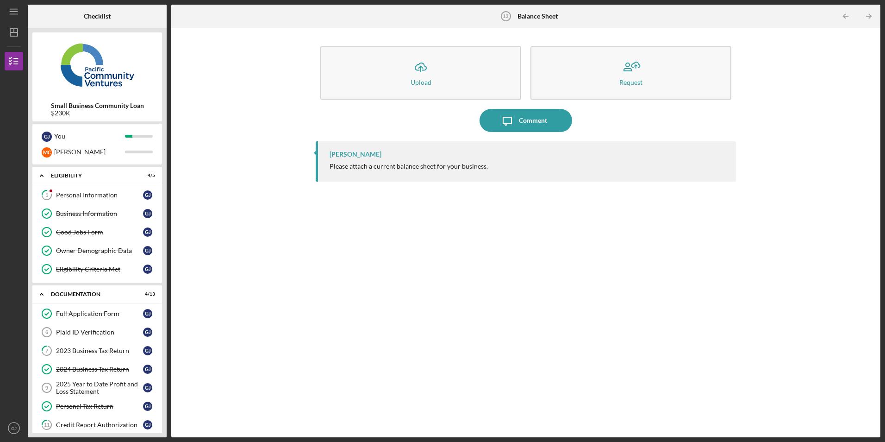  I want to click on a: 11Credit Report AuthorizationGJ, so click(97, 425).